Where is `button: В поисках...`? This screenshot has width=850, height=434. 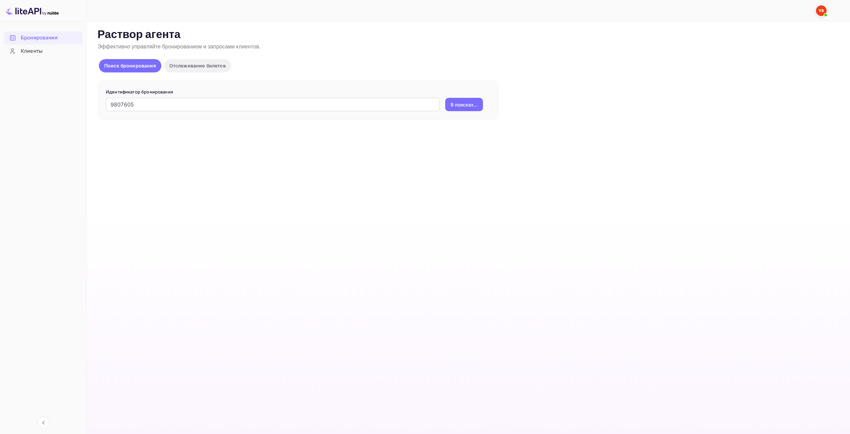 button: В поисках... is located at coordinates (464, 105).